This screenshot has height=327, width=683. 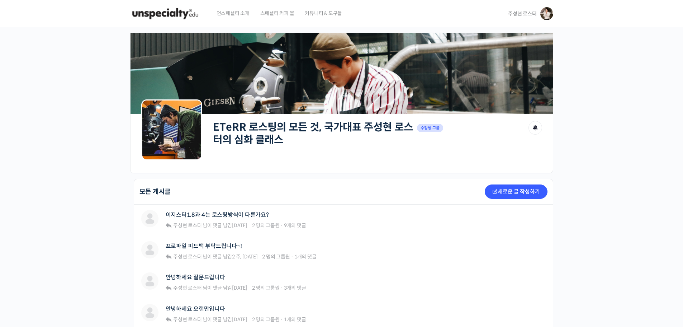 What do you see at coordinates (295, 288) in the screenshot?
I see `span: 3개의 댓글` at bounding box center [295, 288].